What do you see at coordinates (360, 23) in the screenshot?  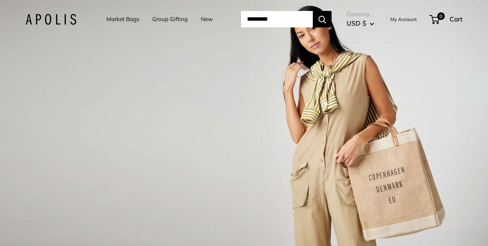 I see `button: USD $` at bounding box center [360, 23].